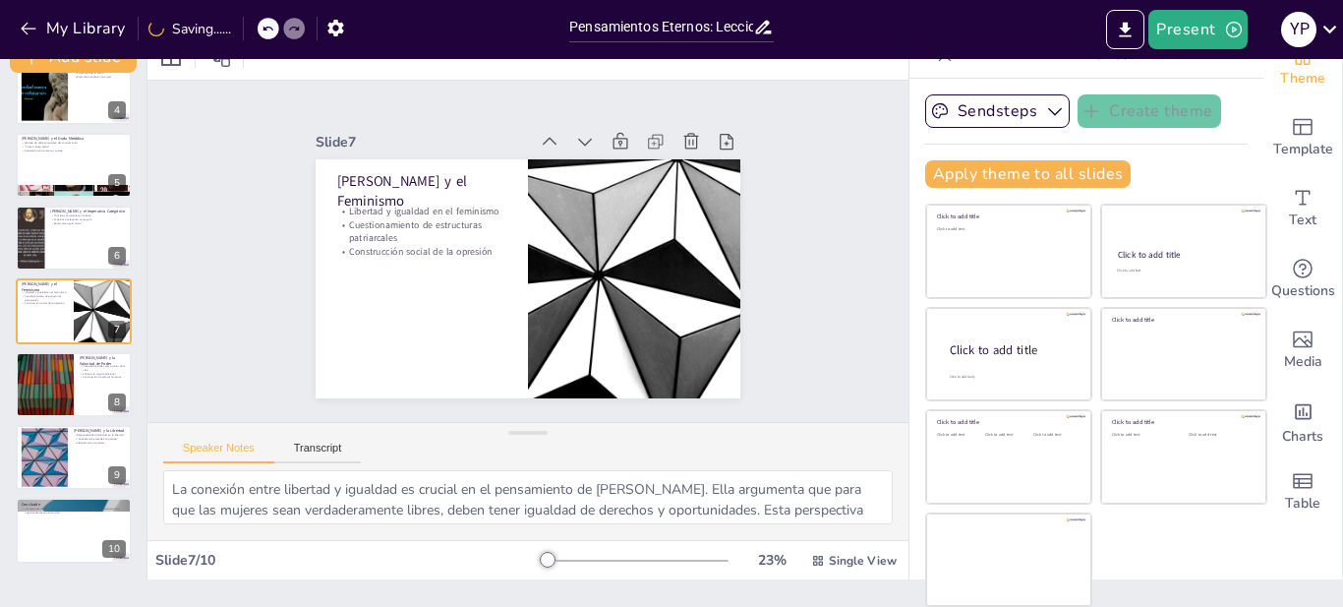  I want to click on div: 23 %, so click(772, 559).